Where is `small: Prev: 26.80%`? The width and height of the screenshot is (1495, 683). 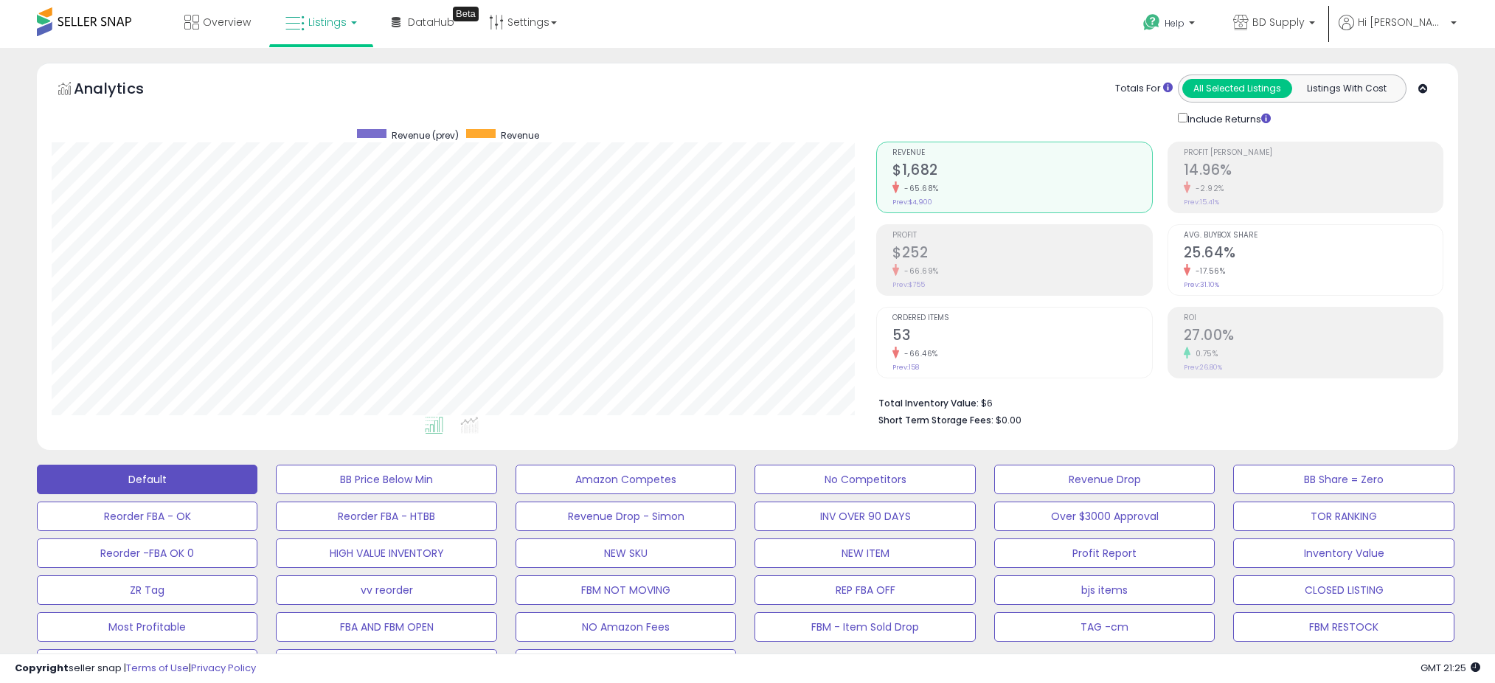
small: Prev: 26.80% is located at coordinates (1203, 367).